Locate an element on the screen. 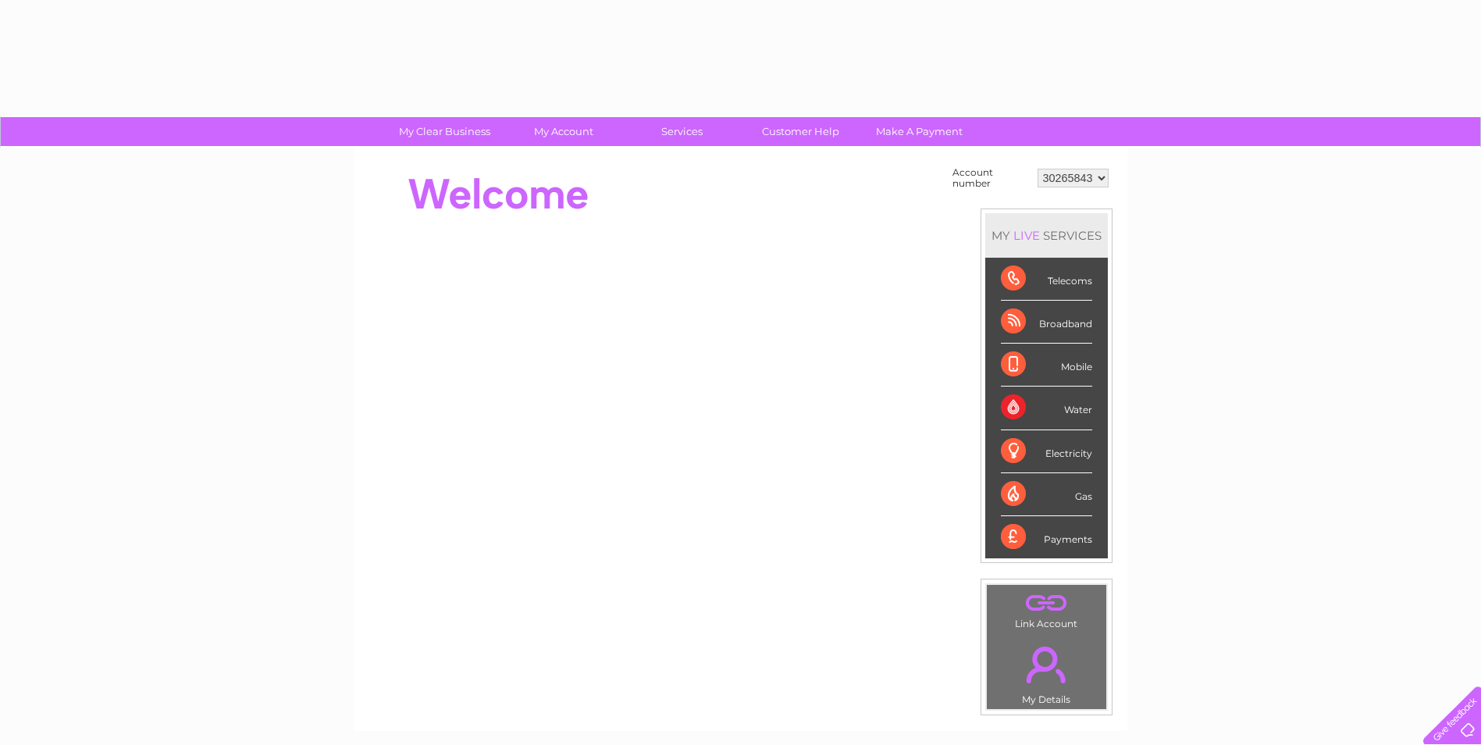  a: Customer Help is located at coordinates (800, 131).